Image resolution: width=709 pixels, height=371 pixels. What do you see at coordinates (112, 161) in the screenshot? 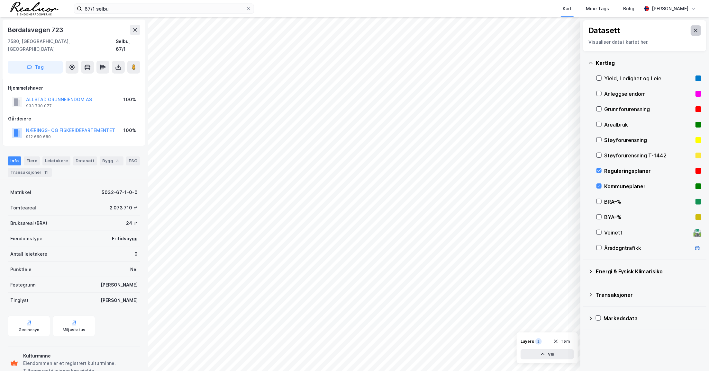
I see `div: Bygg` at bounding box center [112, 161].